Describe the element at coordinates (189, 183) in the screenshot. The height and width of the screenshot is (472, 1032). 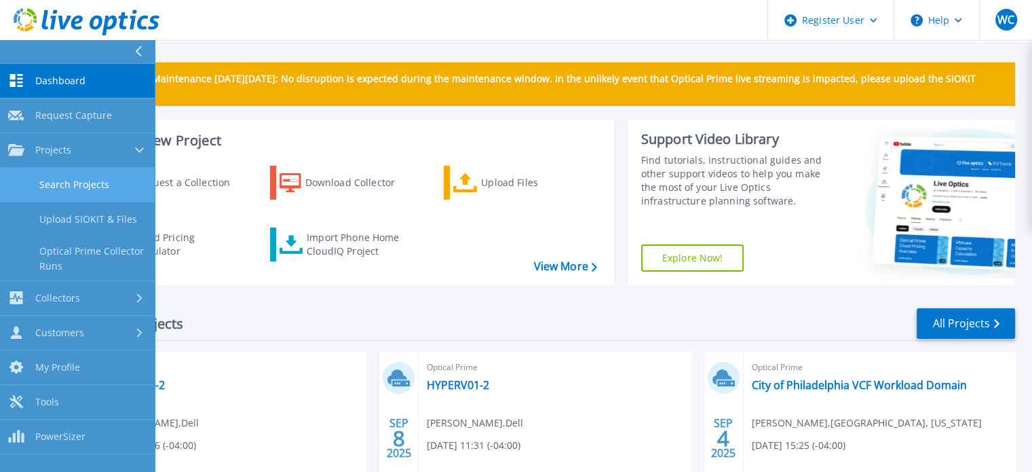
I see `div: Request a Collection` at that location.